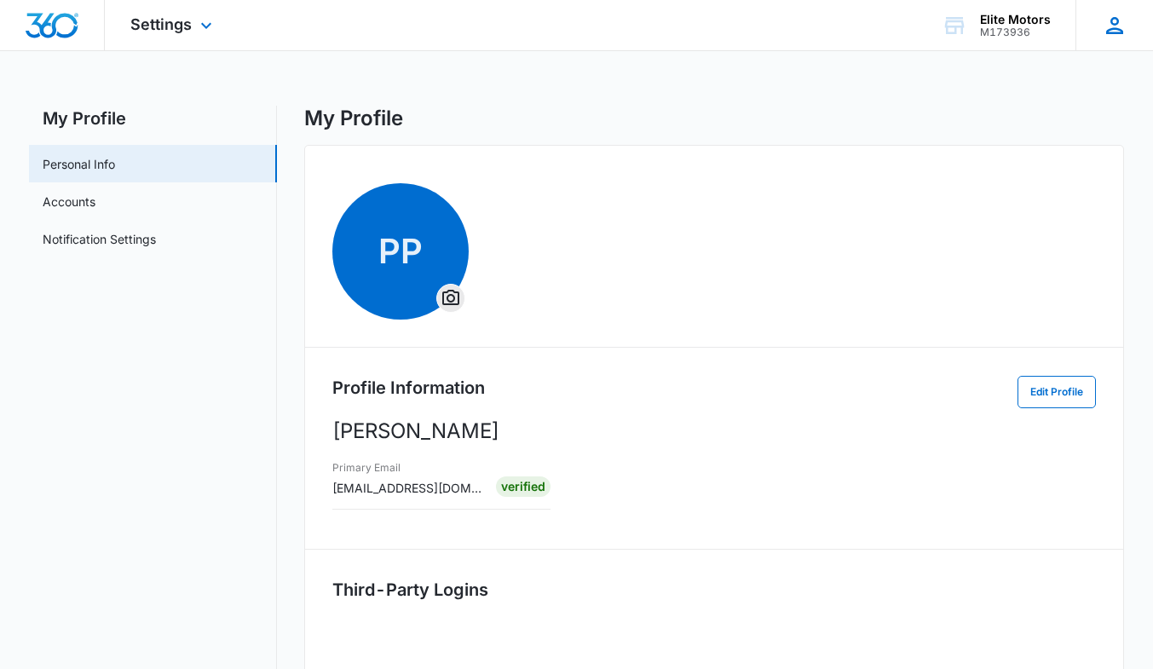 The height and width of the screenshot is (669, 1153). I want to click on span: PP, so click(400, 251).